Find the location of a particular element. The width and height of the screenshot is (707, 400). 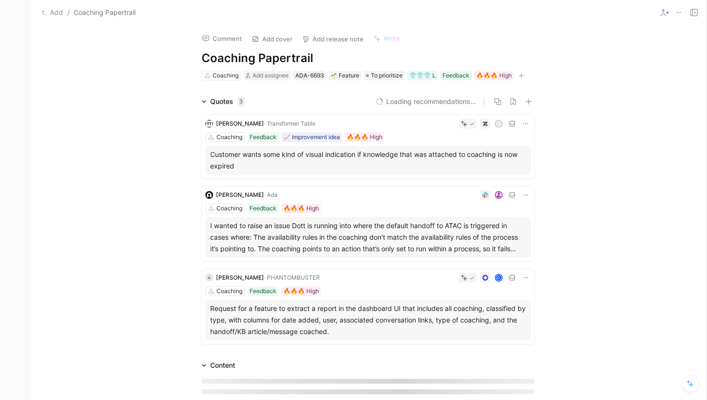

div: ADA-6693 is located at coordinates (310, 75).